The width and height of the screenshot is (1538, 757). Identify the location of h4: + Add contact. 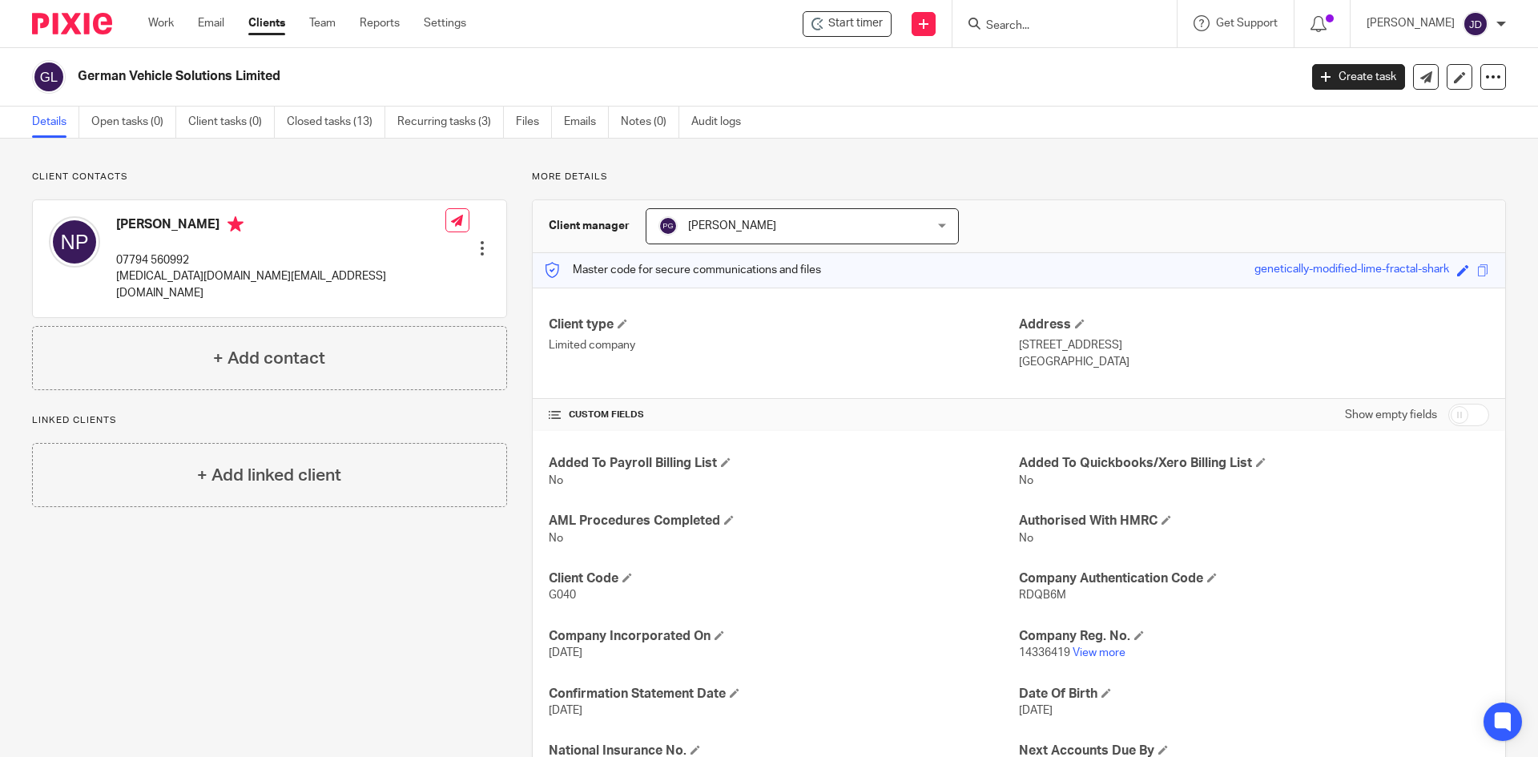
(269, 358).